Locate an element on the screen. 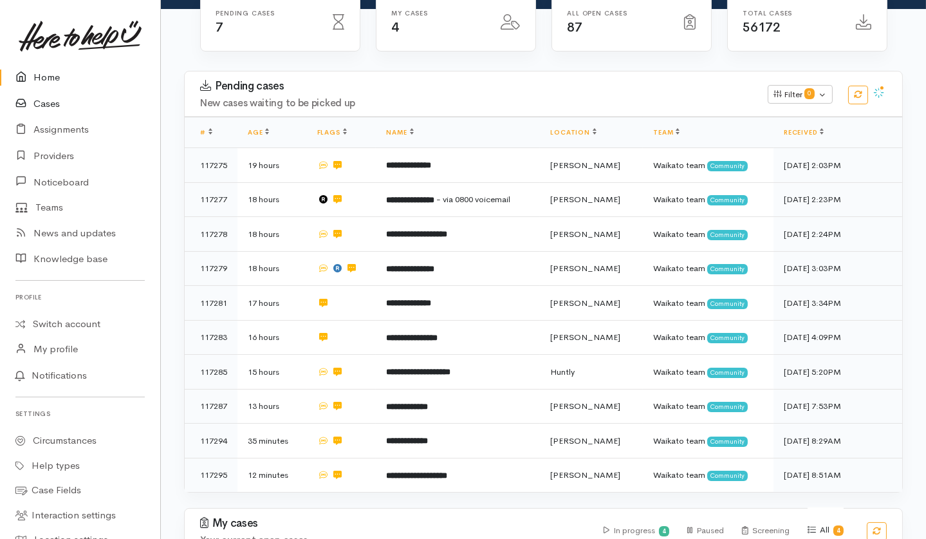  td: 12 minutes is located at coordinates (272, 474).